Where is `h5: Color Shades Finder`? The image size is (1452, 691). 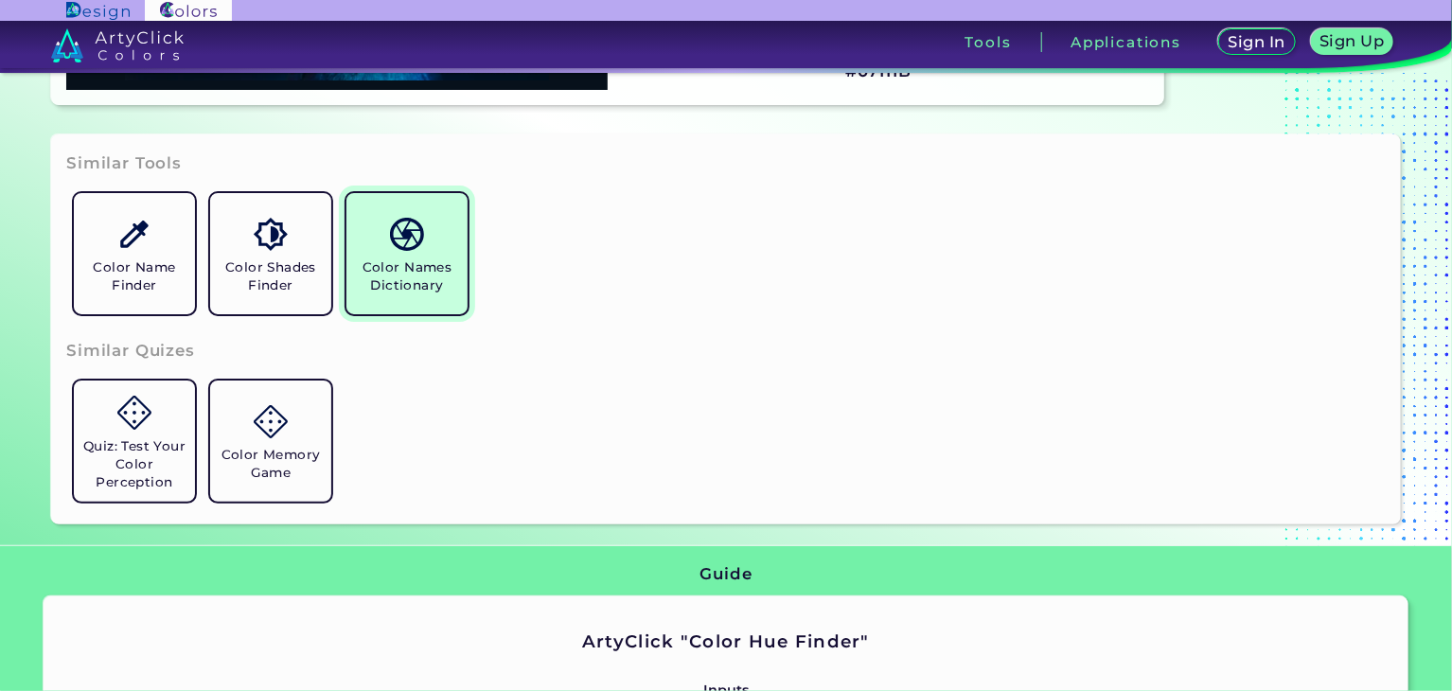 h5: Color Shades Finder is located at coordinates (271, 276).